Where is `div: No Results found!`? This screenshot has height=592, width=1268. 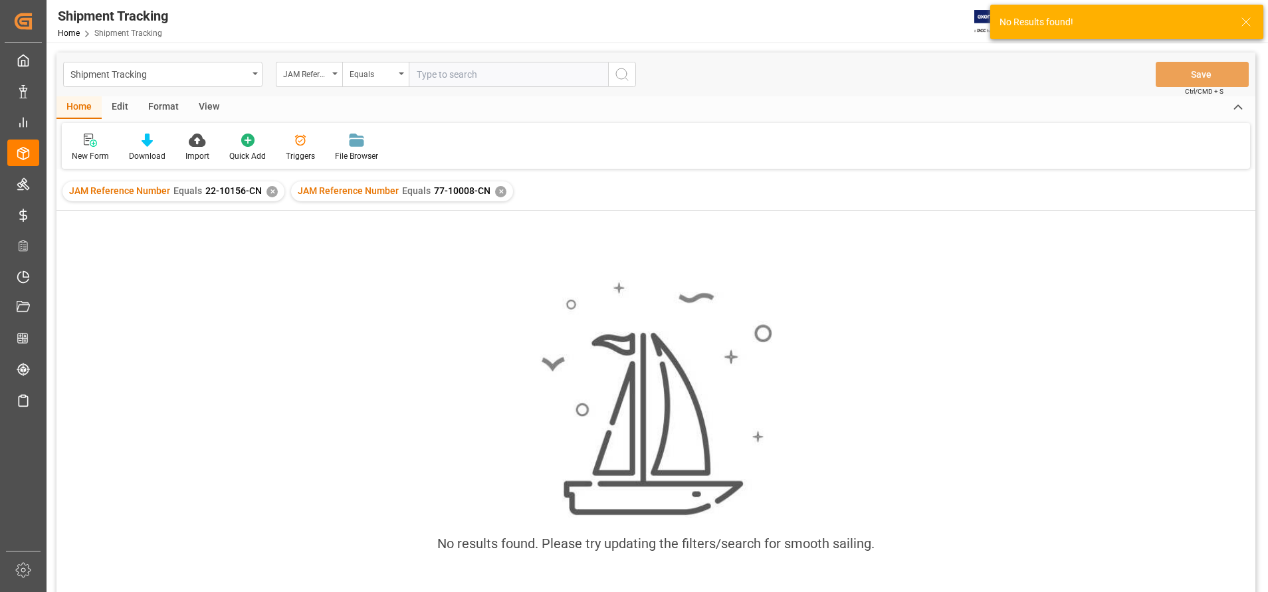
div: No Results found! is located at coordinates (1114, 22).